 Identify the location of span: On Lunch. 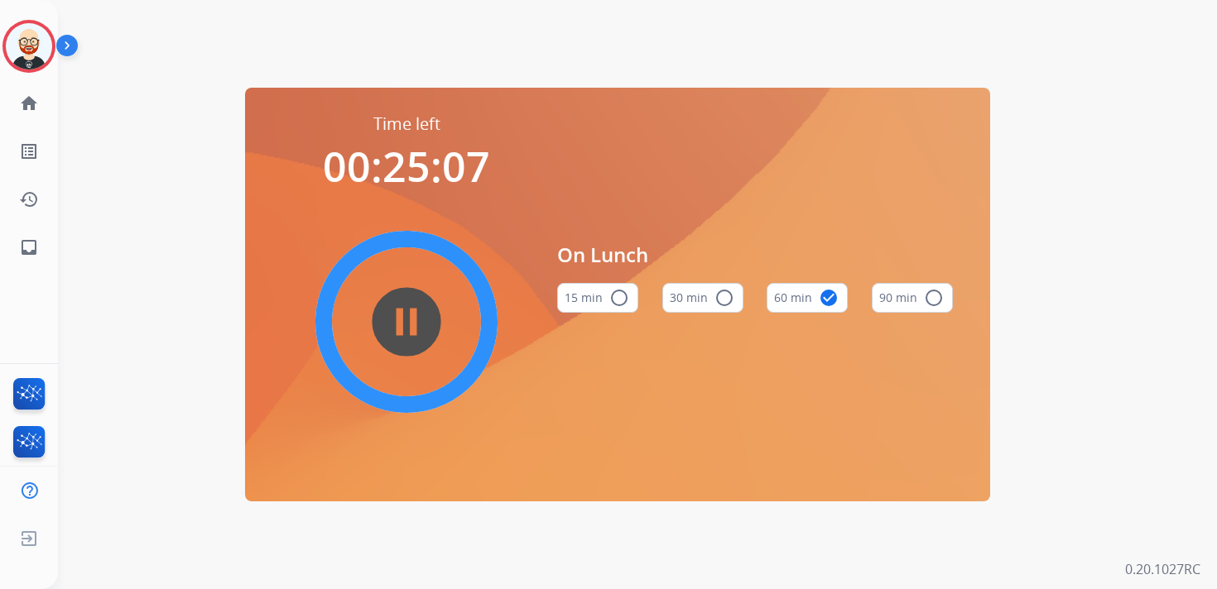
(755, 255).